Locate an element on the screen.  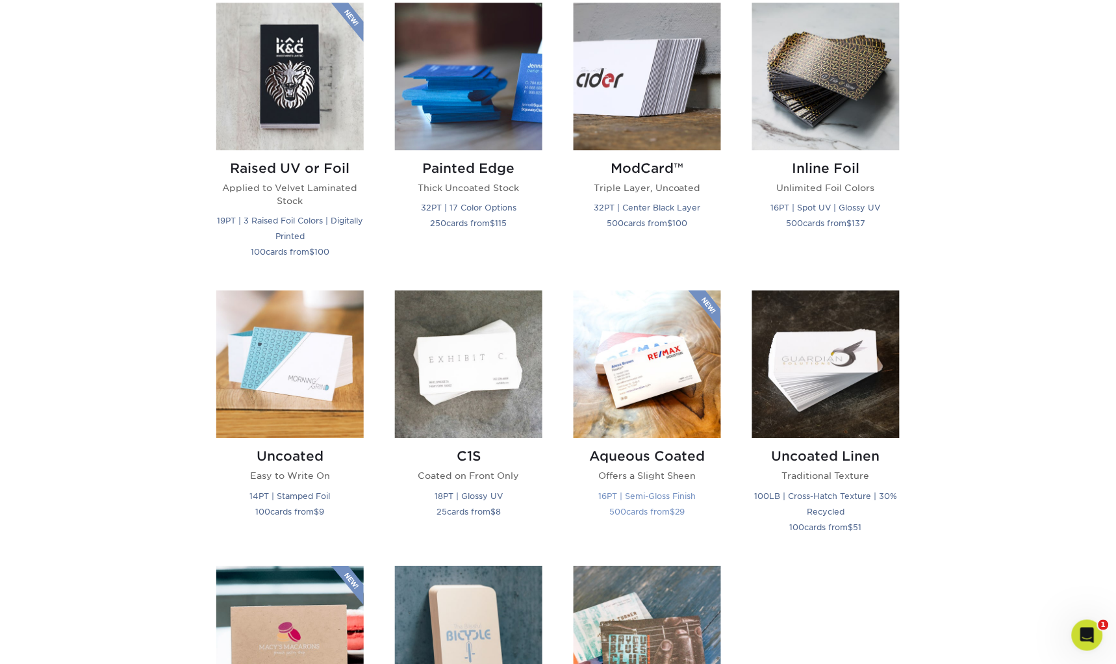
img: Painted Edge Business Cards is located at coordinates (468, 76).